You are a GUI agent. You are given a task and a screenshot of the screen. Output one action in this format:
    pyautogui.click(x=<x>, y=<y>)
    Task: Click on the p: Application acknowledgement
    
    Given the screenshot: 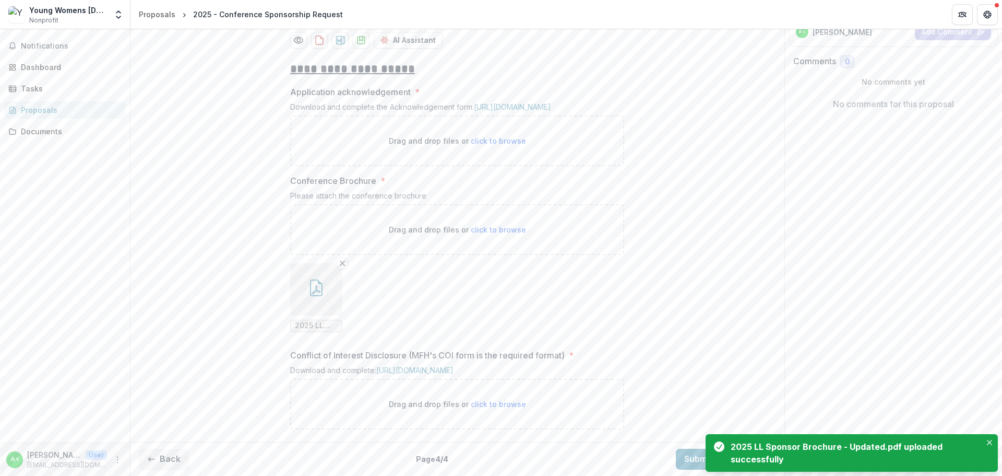 What is the action you would take?
    pyautogui.click(x=350, y=92)
    